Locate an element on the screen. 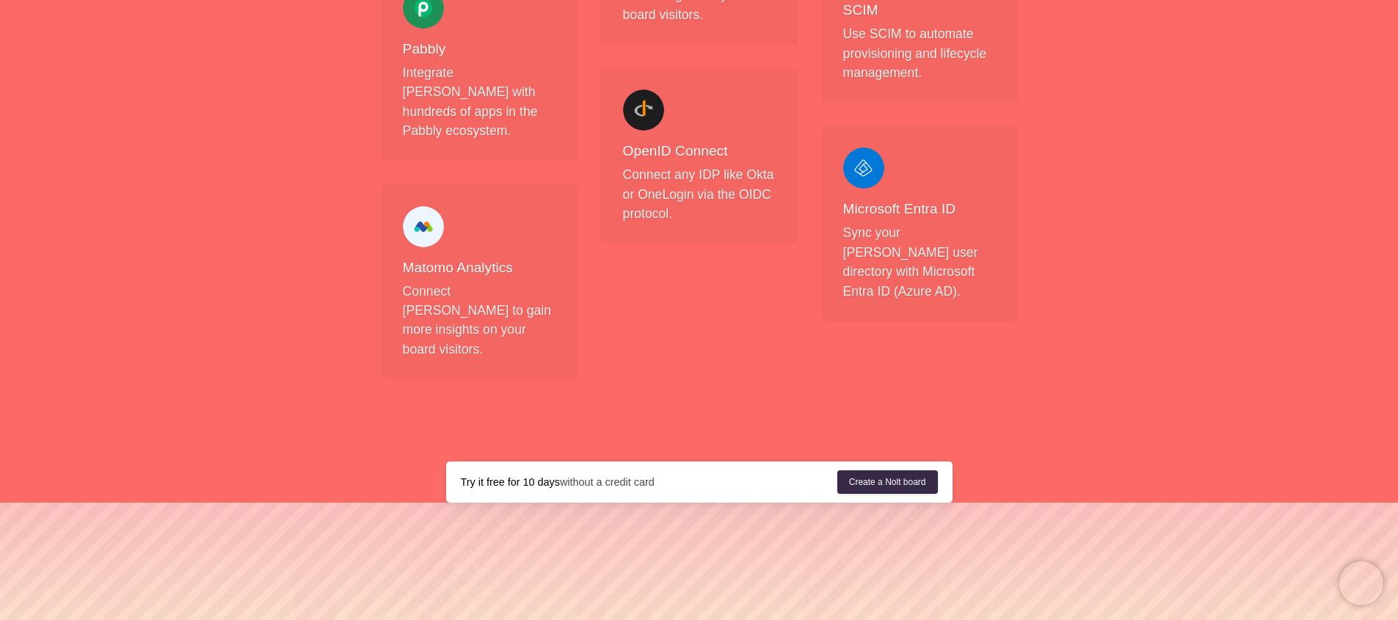  a: Create a Nolt board is located at coordinates (887, 482).